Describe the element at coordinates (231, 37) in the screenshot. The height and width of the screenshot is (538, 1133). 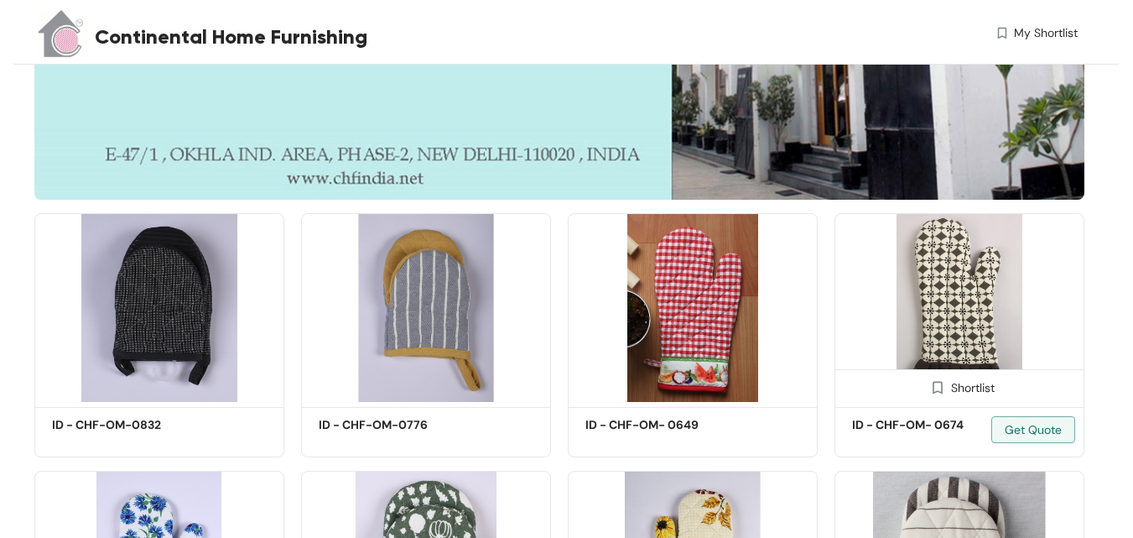
I see `span: Continental Home Furnishing` at that location.